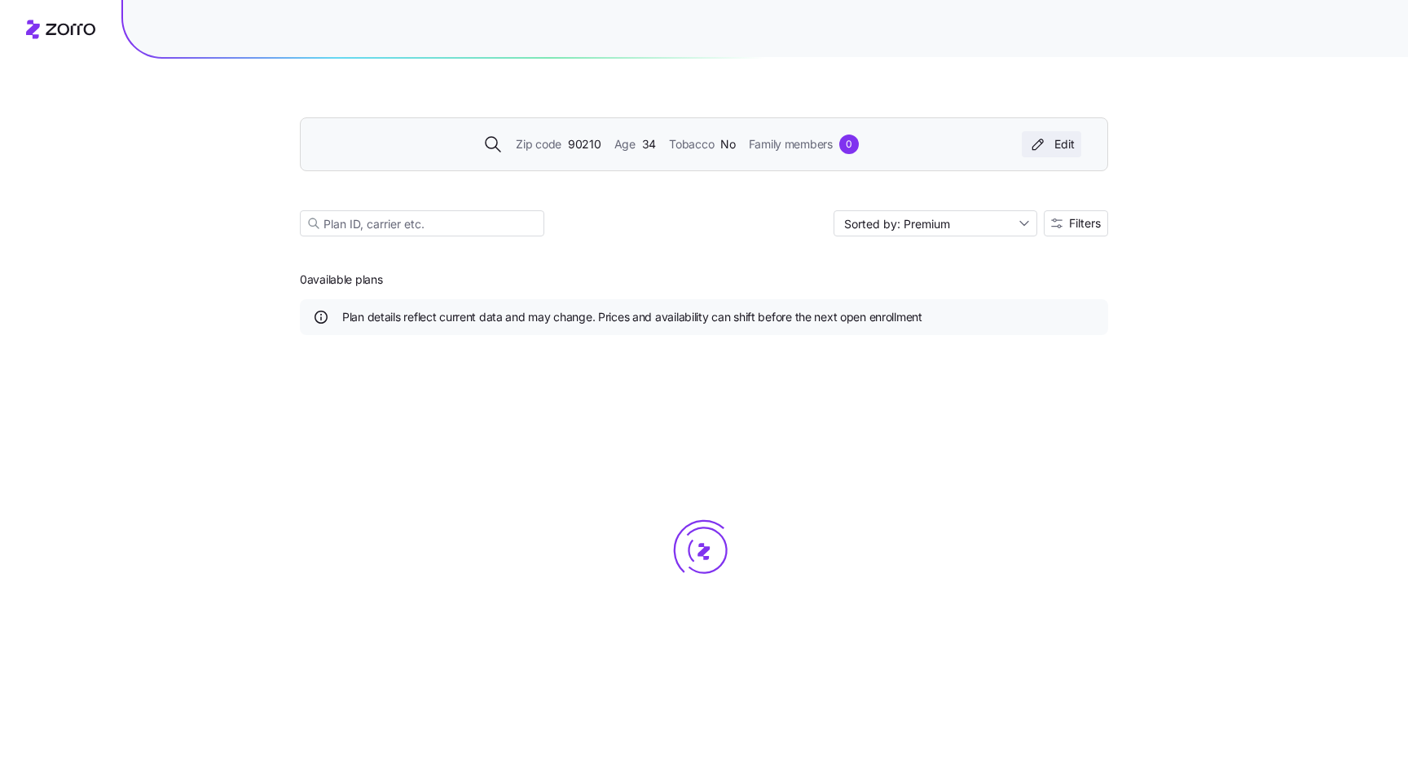 This screenshot has width=1408, height=781. Describe the element at coordinates (1051, 144) in the screenshot. I see `div: Edit` at that location.